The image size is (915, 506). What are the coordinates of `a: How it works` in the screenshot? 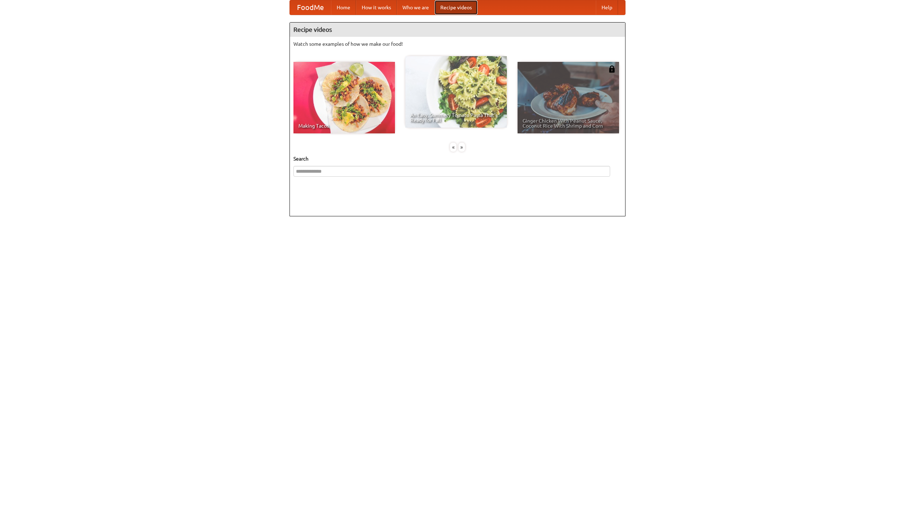 It's located at (376, 8).